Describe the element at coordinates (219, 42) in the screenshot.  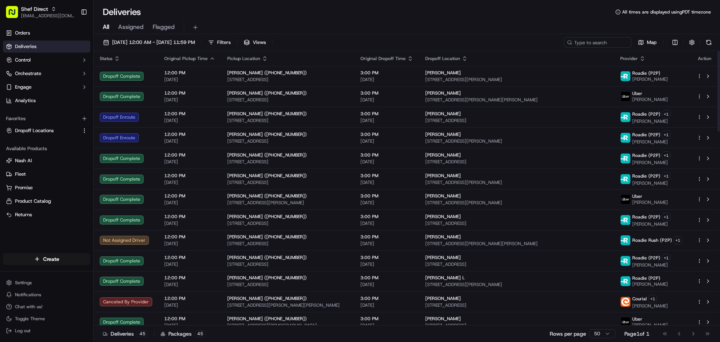
I see `button: Filters` at that location.